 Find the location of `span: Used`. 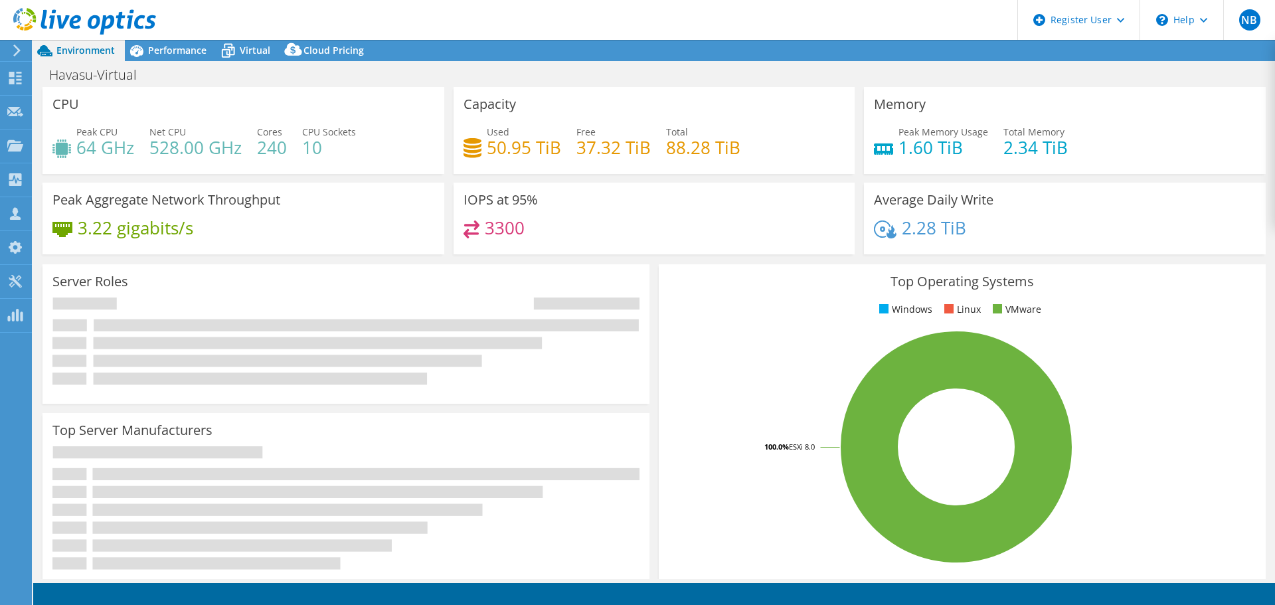

span: Used is located at coordinates (498, 131).